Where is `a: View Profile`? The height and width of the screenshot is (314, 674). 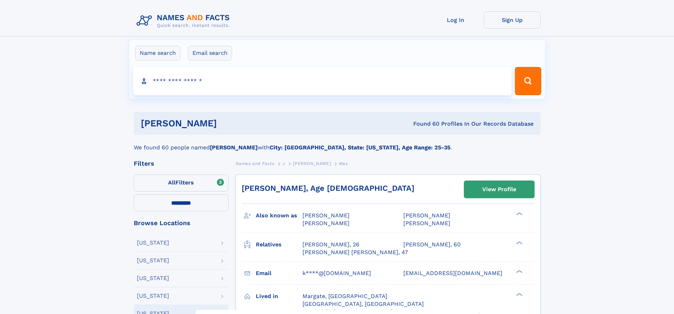
a: View Profile is located at coordinates (499, 189).